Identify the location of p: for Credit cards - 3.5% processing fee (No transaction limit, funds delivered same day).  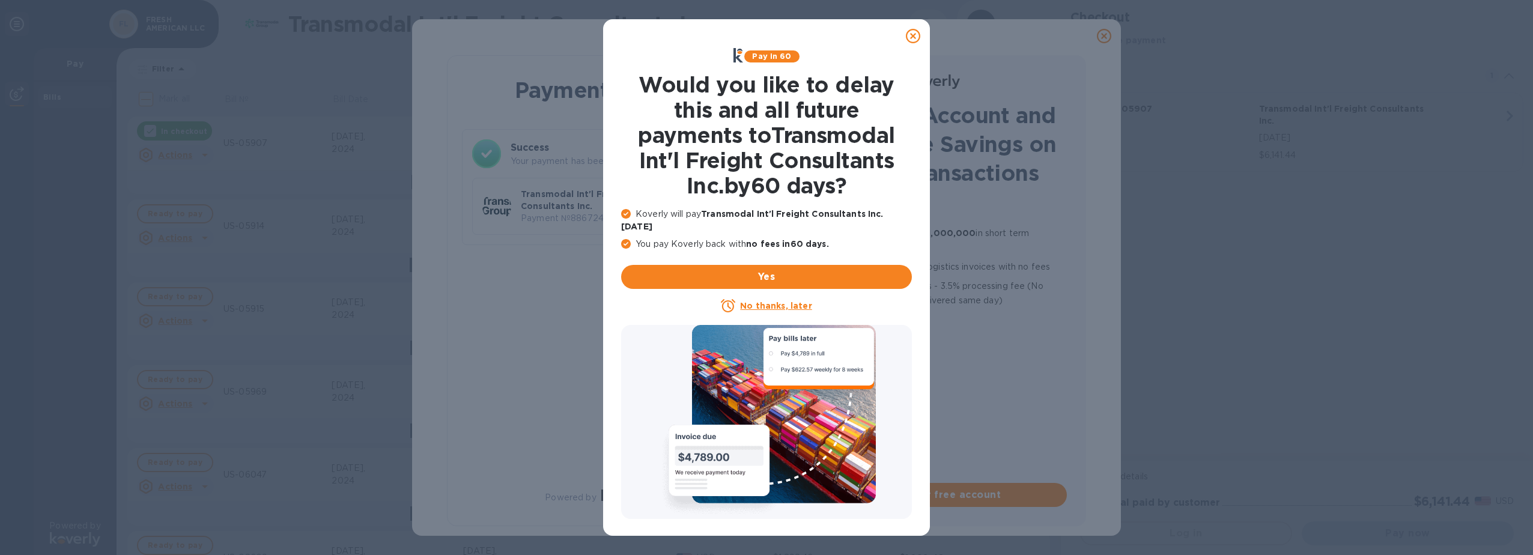
(944, 293).